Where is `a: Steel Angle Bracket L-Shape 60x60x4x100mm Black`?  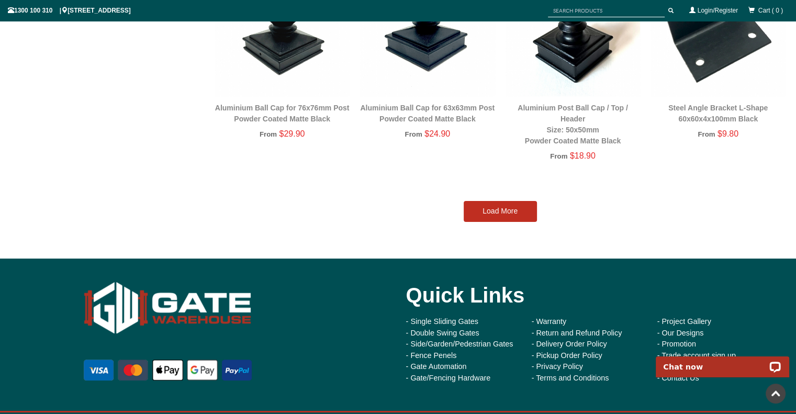
a: Steel Angle Bracket L-Shape 60x60x4x100mm Black is located at coordinates (718, 113).